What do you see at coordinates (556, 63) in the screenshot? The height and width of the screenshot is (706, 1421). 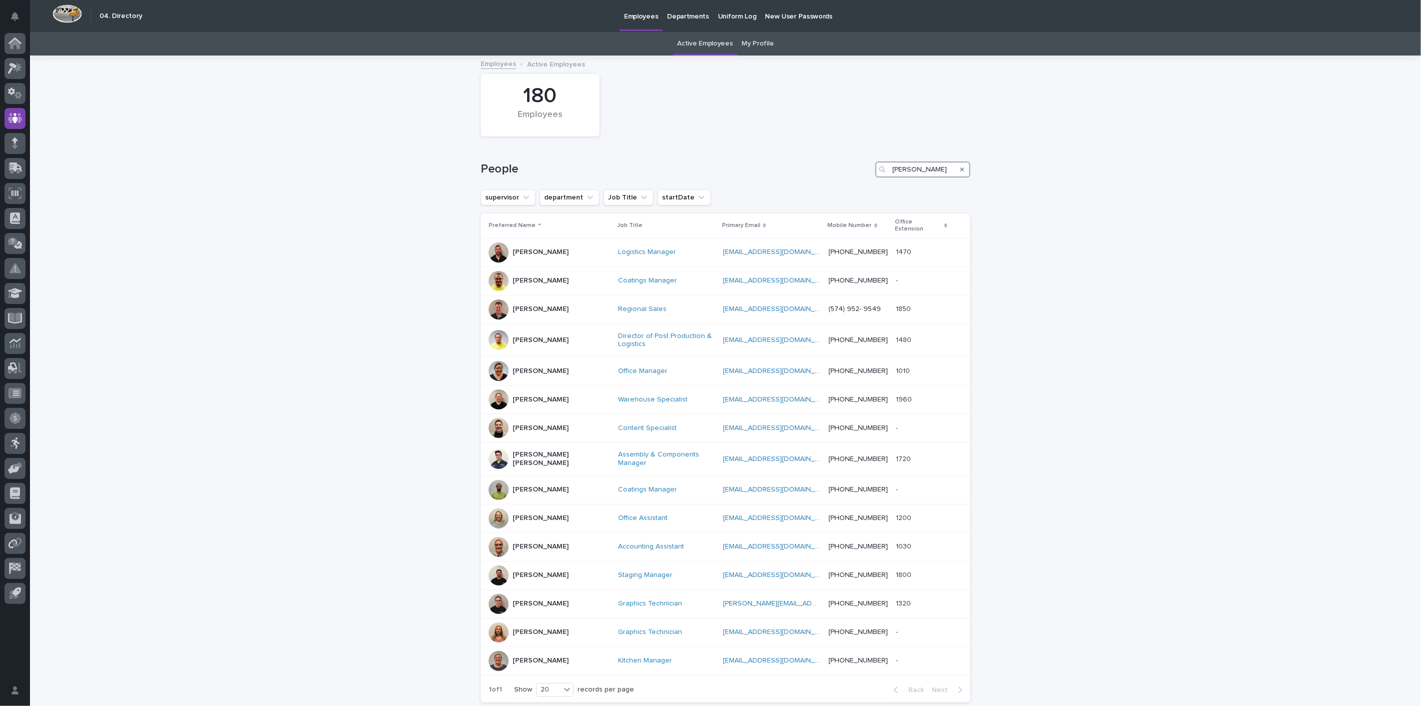 I see `p: Active Employees` at bounding box center [556, 63].